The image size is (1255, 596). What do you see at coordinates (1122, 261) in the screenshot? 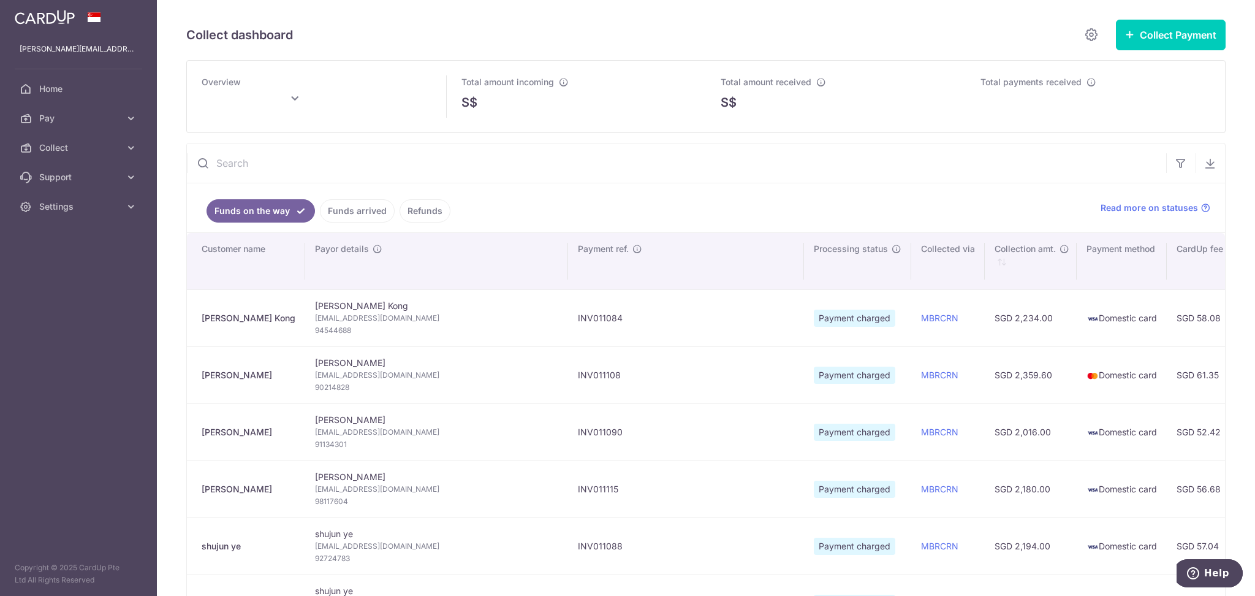
I see `th: Payment method` at bounding box center [1122, 261].